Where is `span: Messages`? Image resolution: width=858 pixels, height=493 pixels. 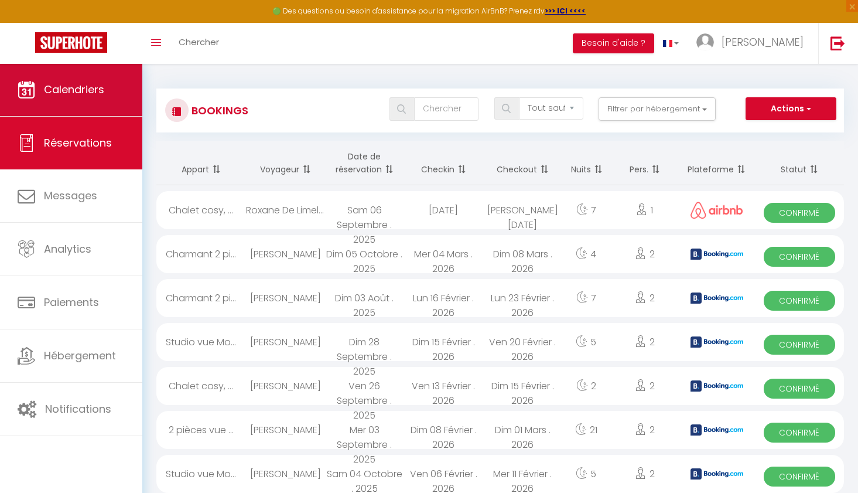 span: Messages is located at coordinates (70, 195).